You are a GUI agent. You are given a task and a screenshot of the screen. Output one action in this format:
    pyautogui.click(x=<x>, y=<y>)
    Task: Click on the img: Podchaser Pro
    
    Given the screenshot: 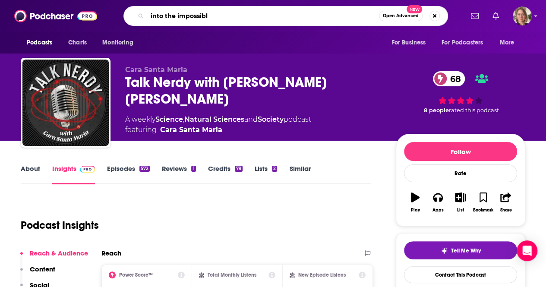 What is the action you would take?
    pyautogui.click(x=87, y=169)
    